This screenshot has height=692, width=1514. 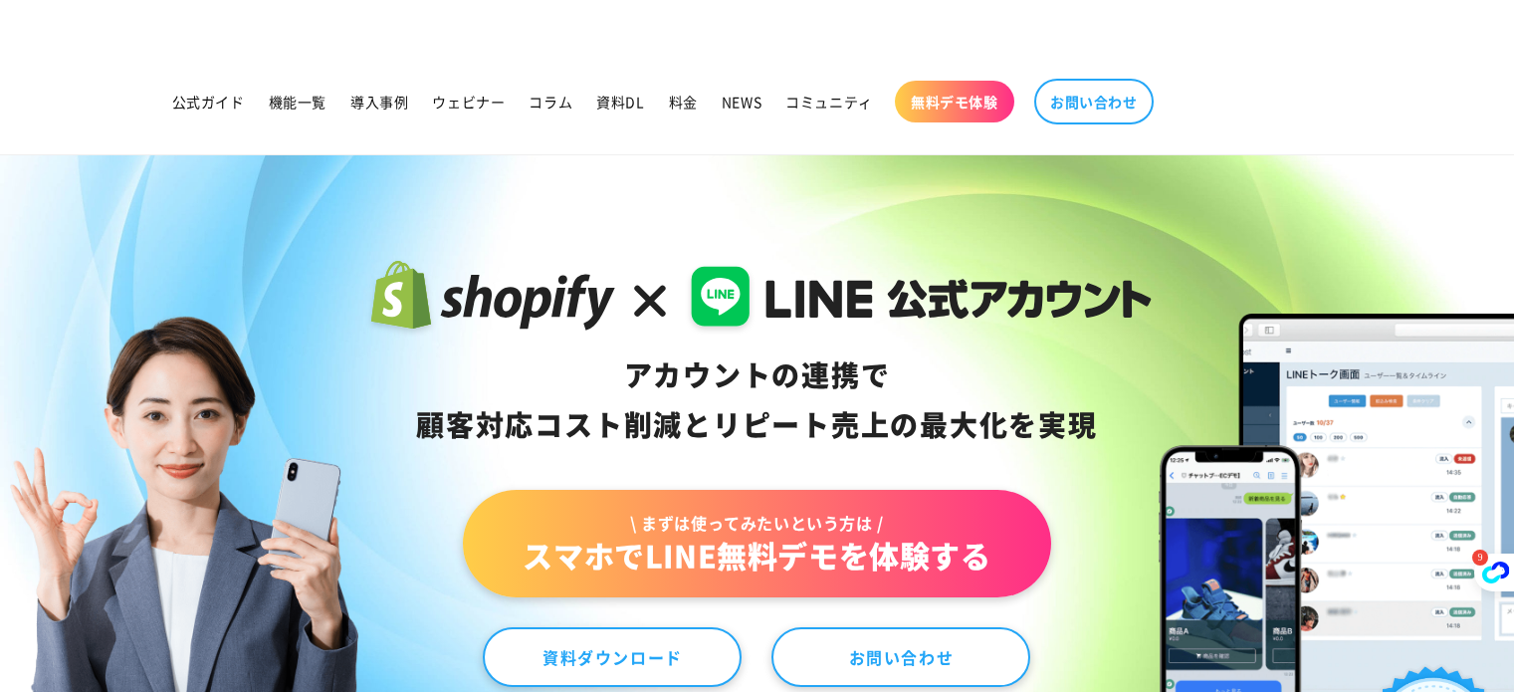 I want to click on span: コミュニティ, so click(x=829, y=102).